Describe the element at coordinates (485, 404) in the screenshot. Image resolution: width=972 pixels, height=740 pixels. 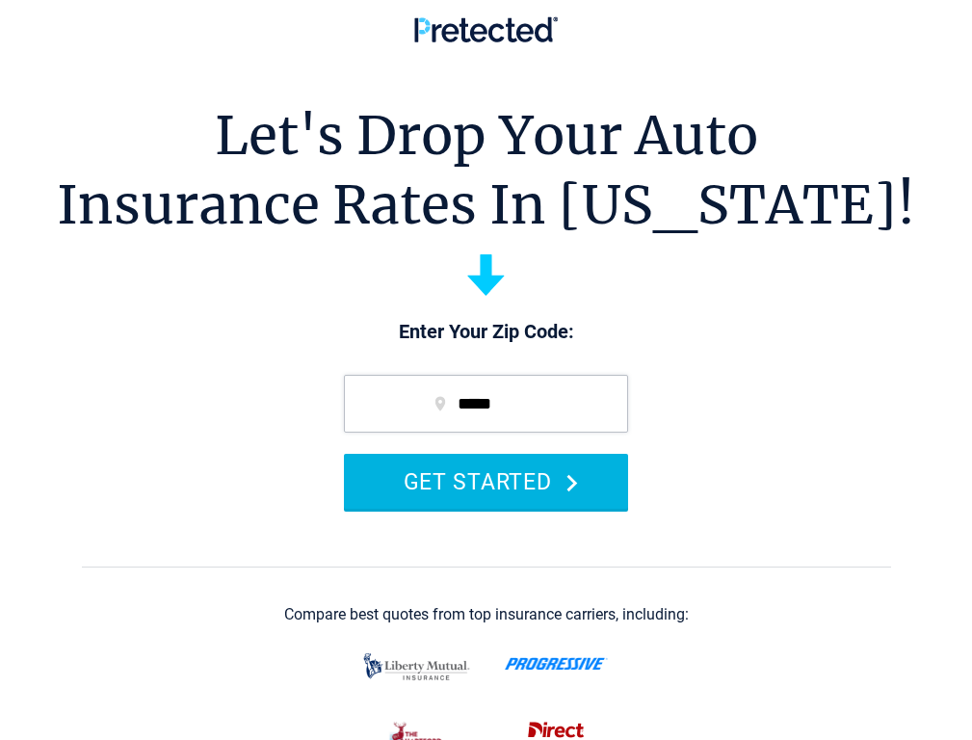
I see `input: zip code` at that location.